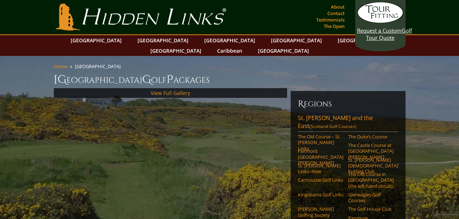 The height and width of the screenshot is (219, 459). What do you see at coordinates (334, 26) in the screenshot?
I see `a: The Open` at bounding box center [334, 26].